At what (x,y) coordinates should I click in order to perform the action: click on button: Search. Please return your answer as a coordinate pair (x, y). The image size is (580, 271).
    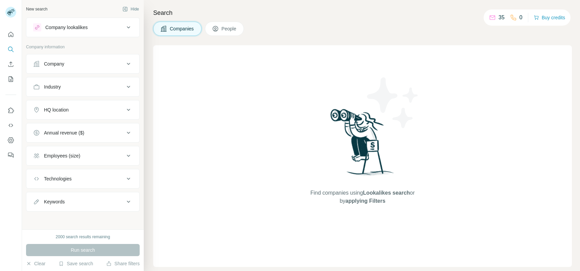
    Looking at the image, I should click on (11, 49).